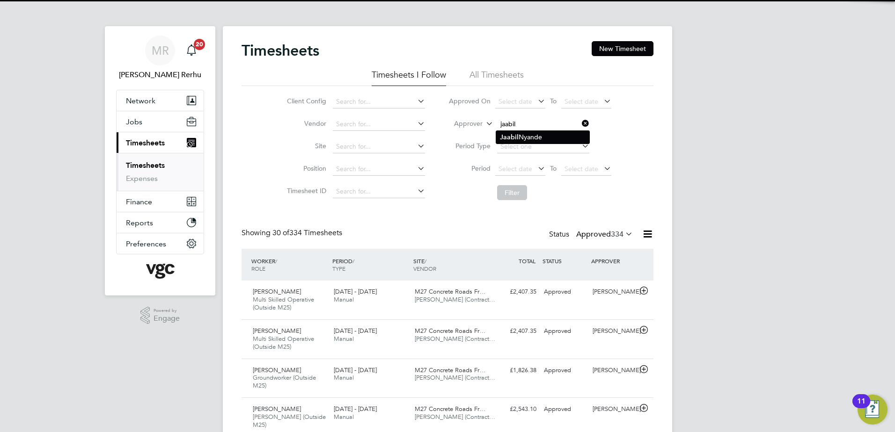 Image resolution: width=895 pixels, height=432 pixels. What do you see at coordinates (509, 137) in the screenshot?
I see `b: Jaabil` at bounding box center [509, 137].